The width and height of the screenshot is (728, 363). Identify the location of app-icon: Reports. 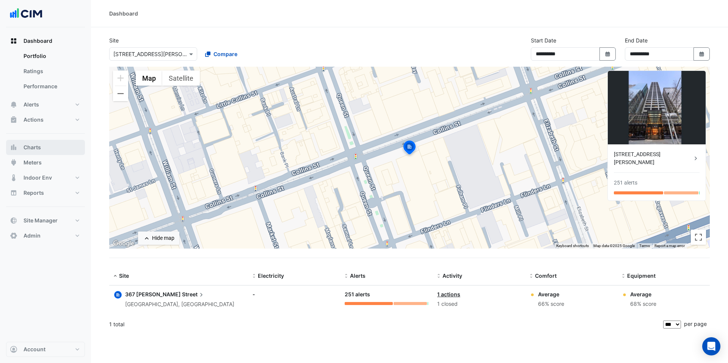
(14, 193).